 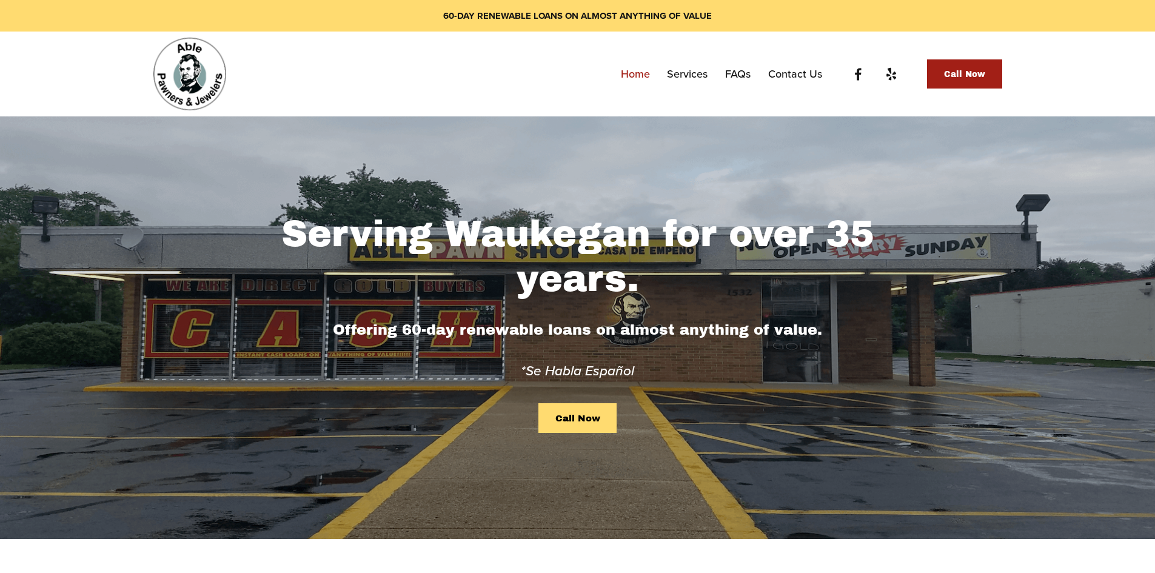 What do you see at coordinates (577, 371) in the screenshot?
I see `em: *Se Habla Español` at bounding box center [577, 371].